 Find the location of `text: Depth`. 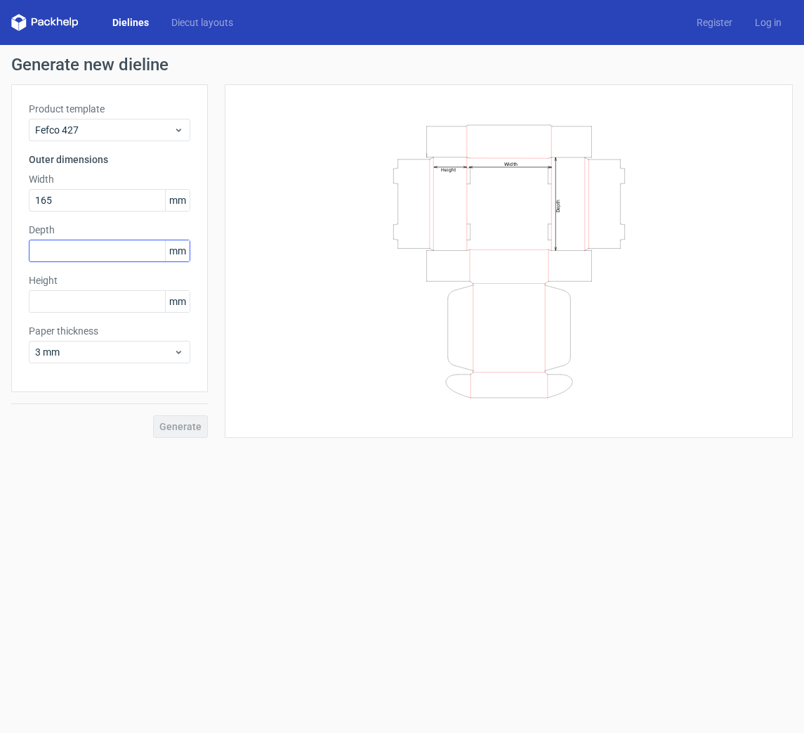

text: Depth is located at coordinates (558, 205).